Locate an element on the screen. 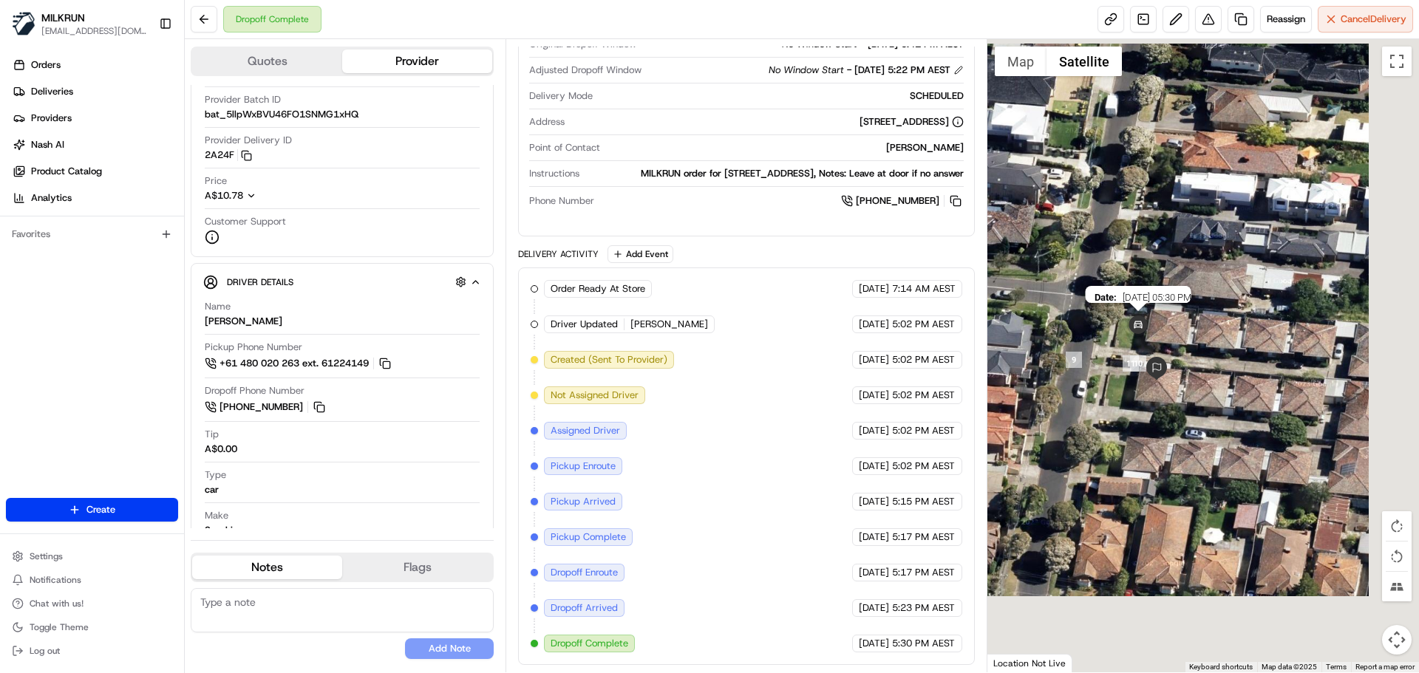  button: Rotate map counterclockwise is located at coordinates (1397, 557).